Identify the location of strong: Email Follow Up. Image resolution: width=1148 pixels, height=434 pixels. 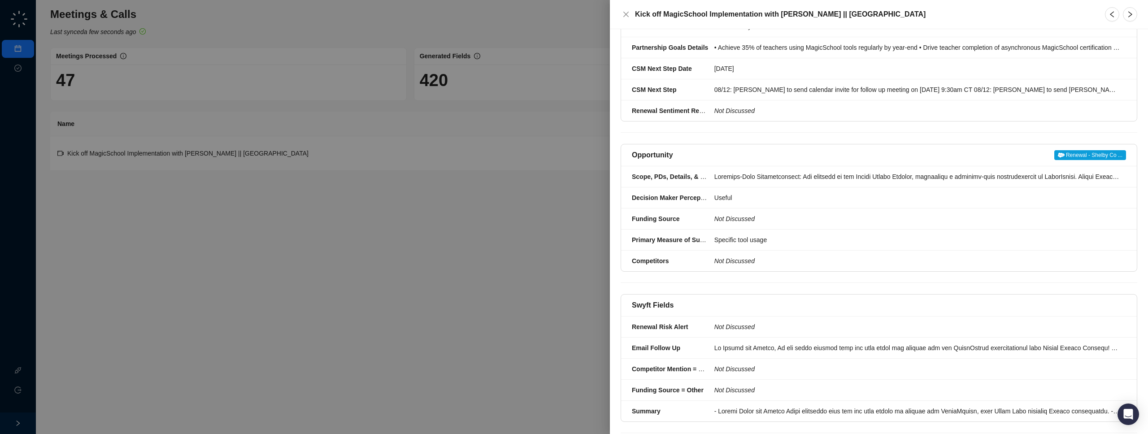
(656, 348).